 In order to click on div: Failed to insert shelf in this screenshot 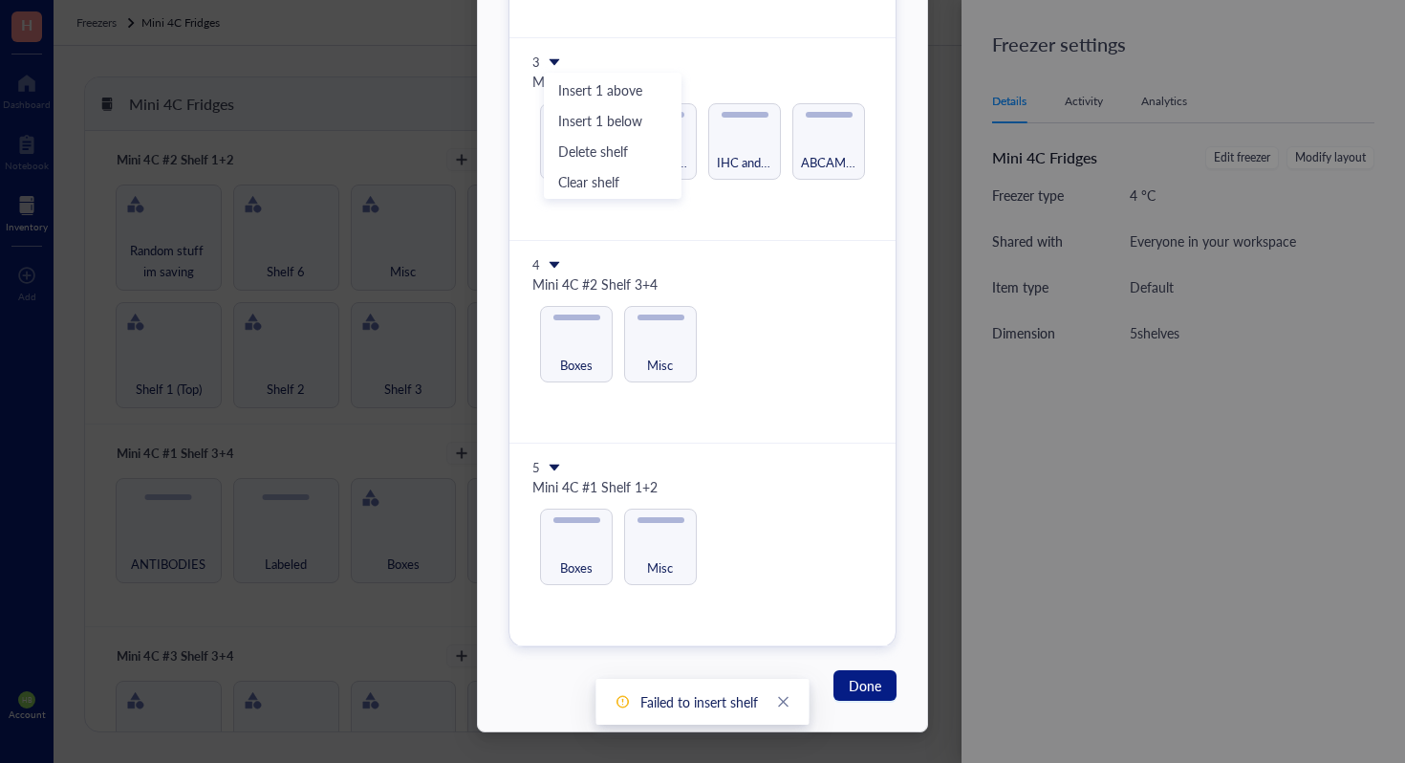, I will do `click(699, 702)`.